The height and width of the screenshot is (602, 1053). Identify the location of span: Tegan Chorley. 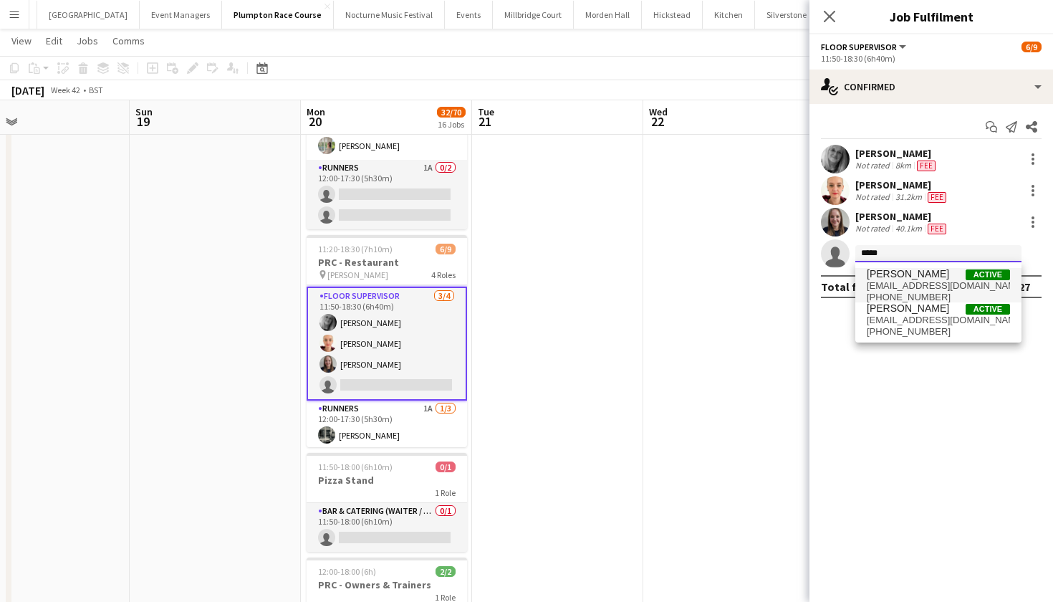
(907, 274).